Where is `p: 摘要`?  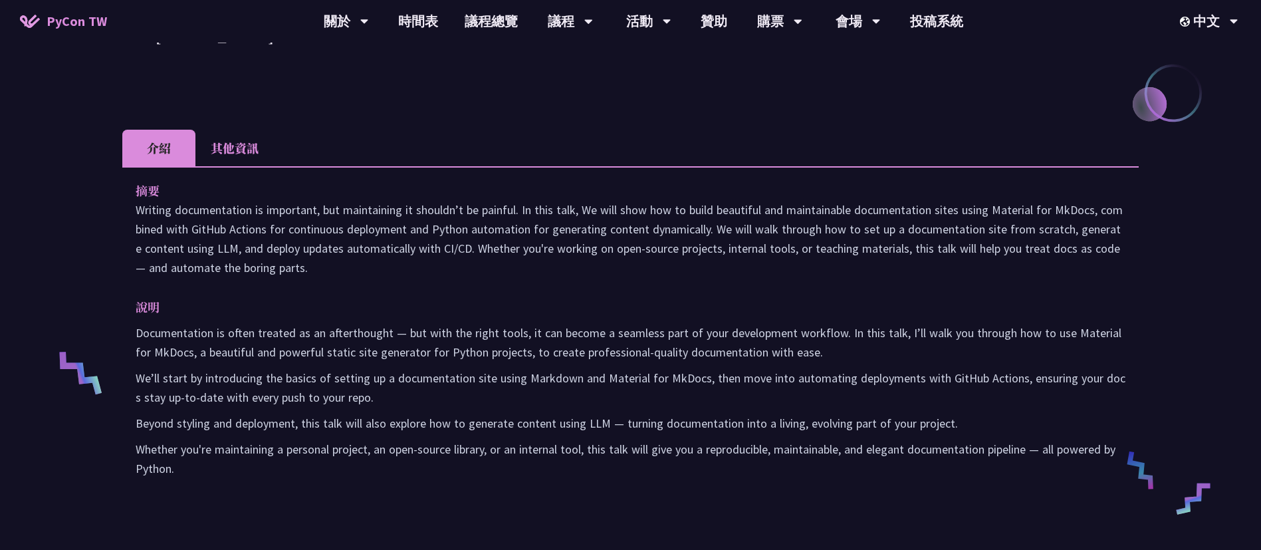 p: 摘要 is located at coordinates (617, 190).